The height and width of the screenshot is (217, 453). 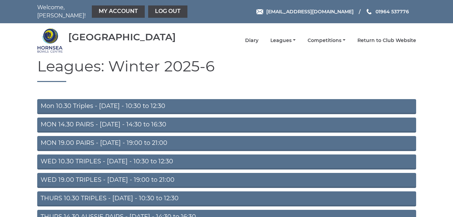 What do you see at coordinates (326, 40) in the screenshot?
I see `a: Competitions` at bounding box center [326, 40].